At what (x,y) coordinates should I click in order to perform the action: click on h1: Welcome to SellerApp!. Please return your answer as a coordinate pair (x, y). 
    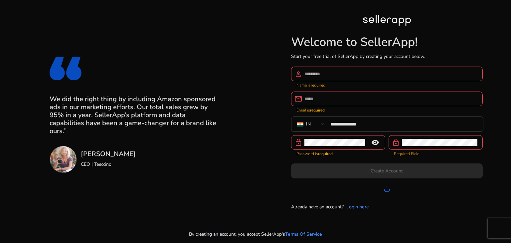
    Looking at the image, I should click on (387, 42).